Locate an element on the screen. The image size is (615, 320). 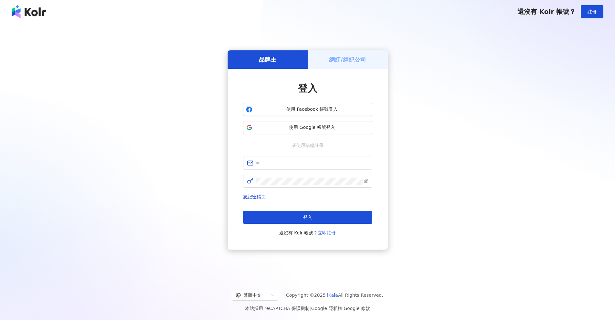
div: 繁體中文 is located at coordinates (252, 295).